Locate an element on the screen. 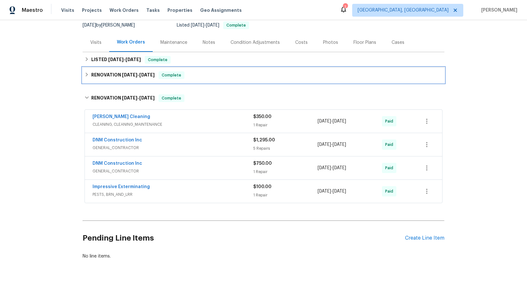  a: Impressive Exterminating is located at coordinates (121, 187).